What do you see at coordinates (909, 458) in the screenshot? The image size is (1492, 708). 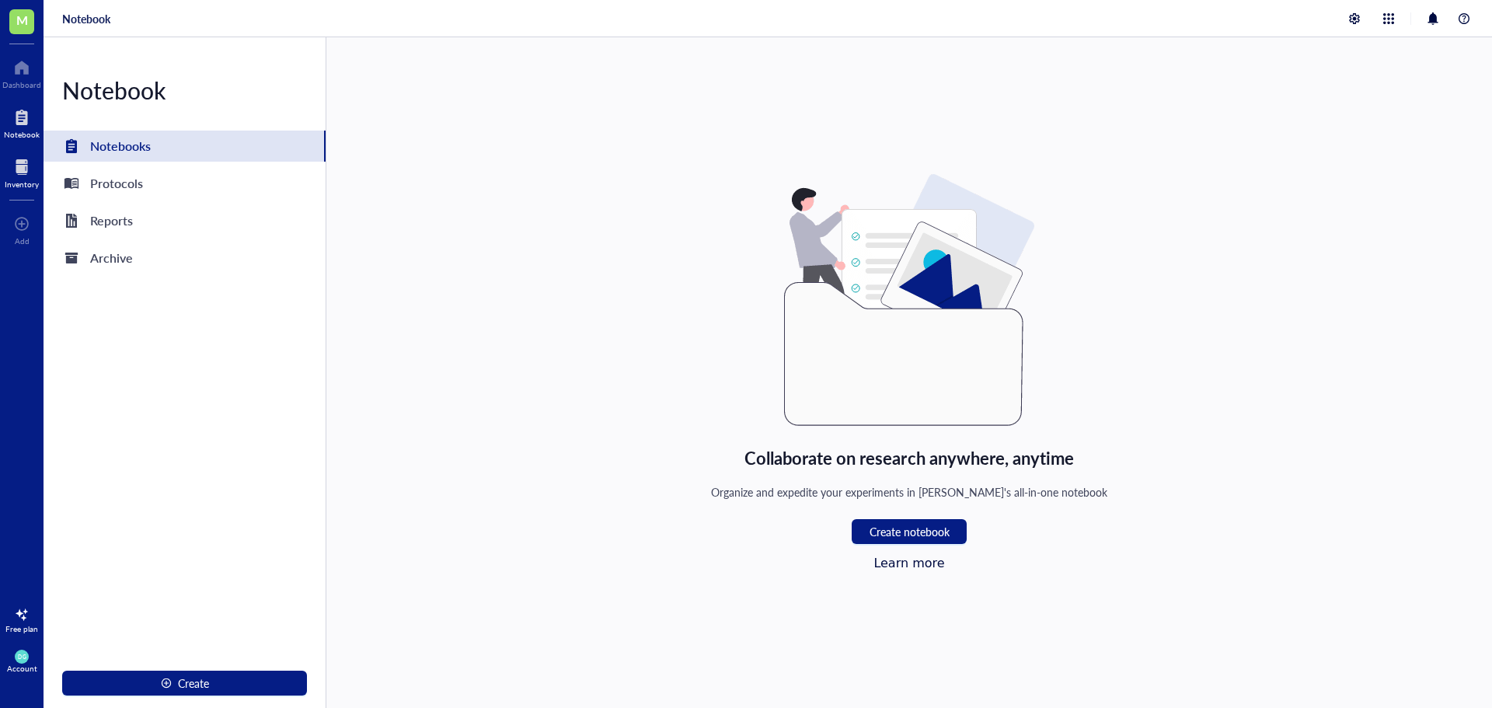 I see `div: Collaborate on research anywhere, anytime` at bounding box center [909, 458].